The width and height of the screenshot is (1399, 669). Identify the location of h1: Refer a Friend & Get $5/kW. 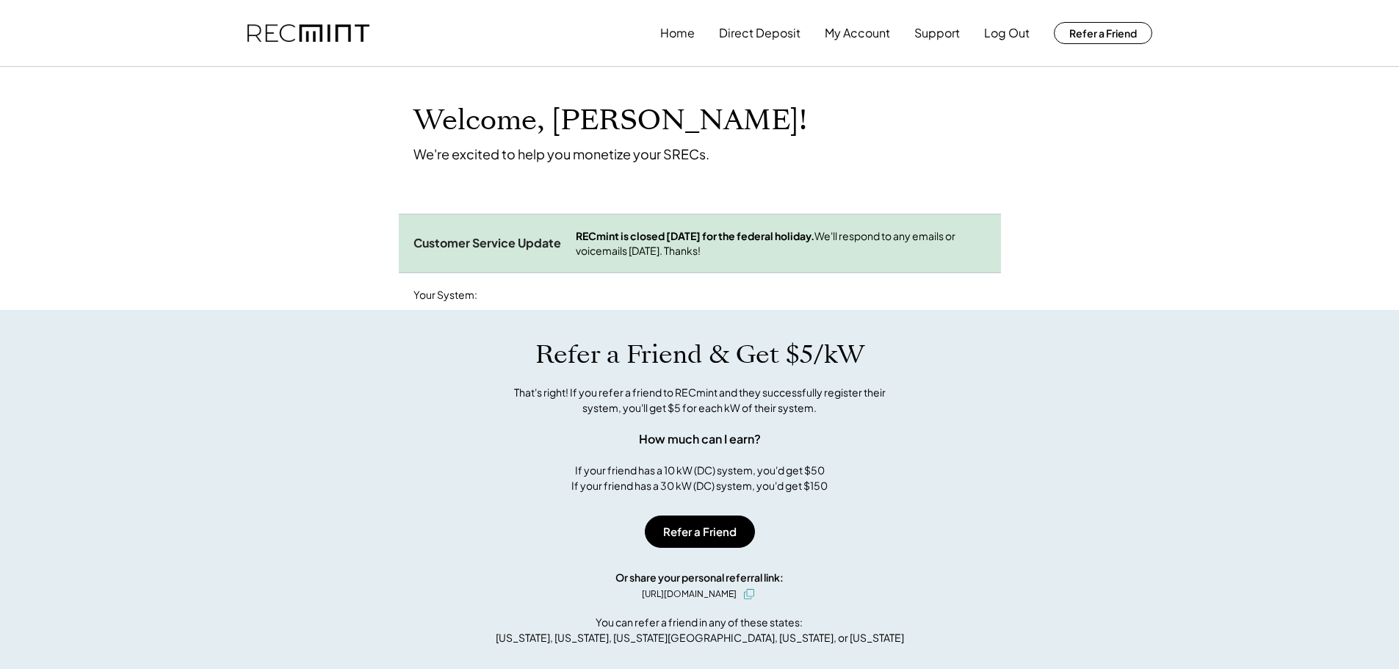
(700, 355).